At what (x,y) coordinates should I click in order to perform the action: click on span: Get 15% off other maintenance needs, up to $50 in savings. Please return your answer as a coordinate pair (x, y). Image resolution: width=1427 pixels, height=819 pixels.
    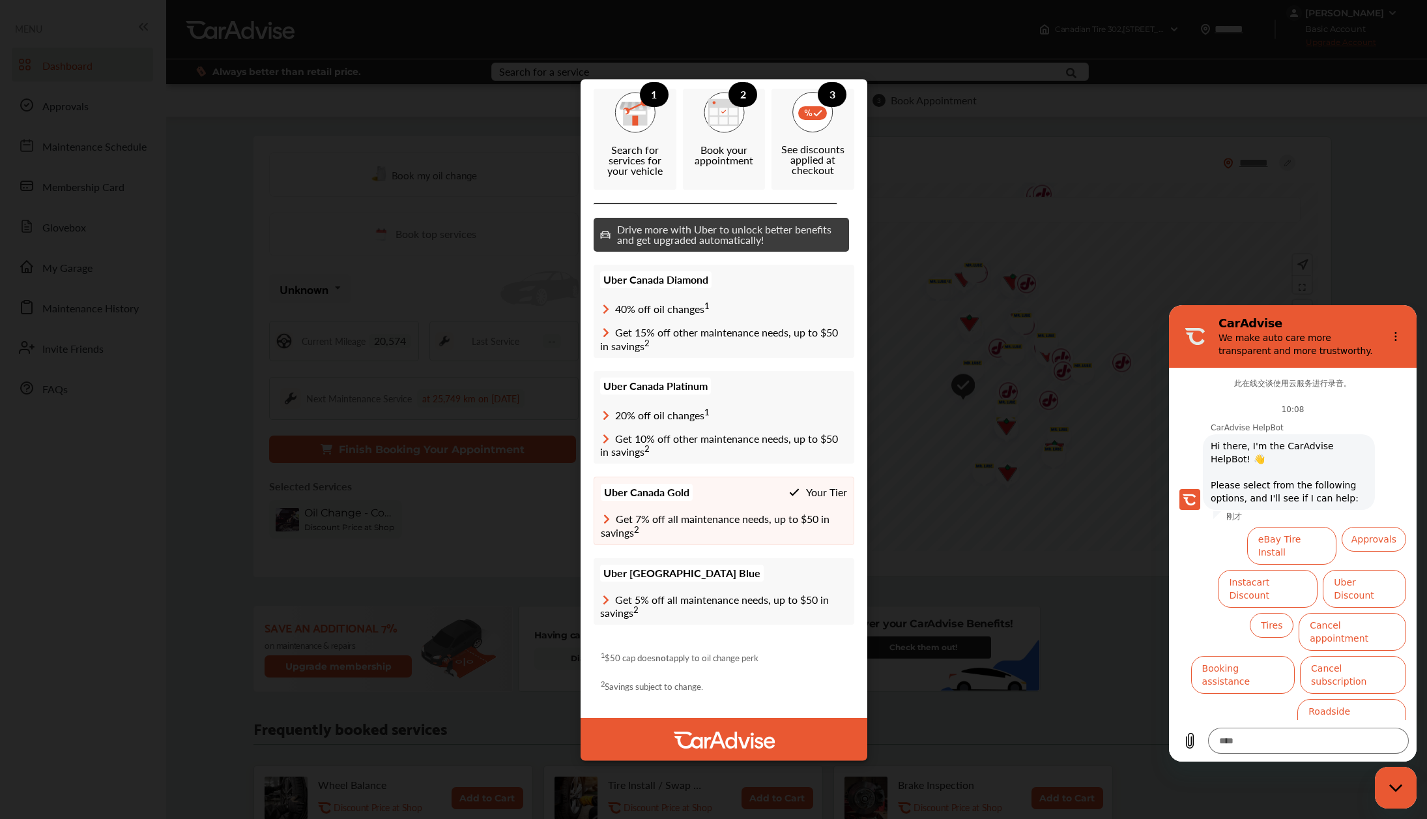
    Looking at the image, I should click on (719, 338).